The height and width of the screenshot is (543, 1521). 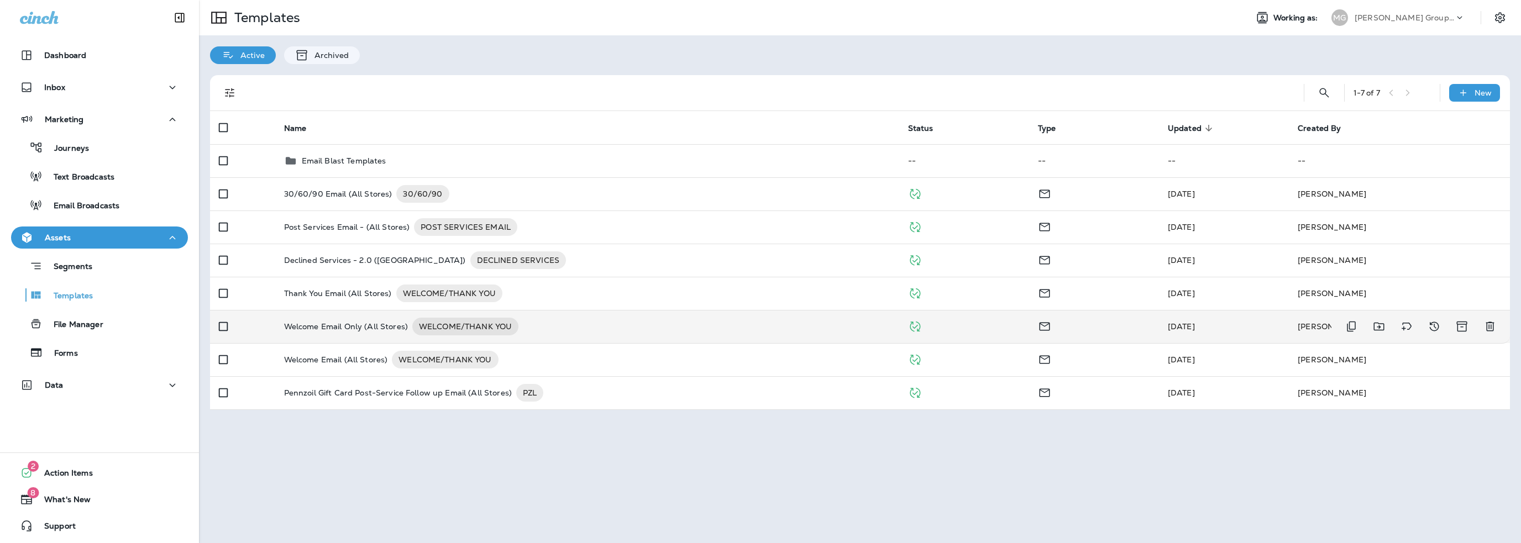 I want to click on div: MG, so click(x=1339, y=18).